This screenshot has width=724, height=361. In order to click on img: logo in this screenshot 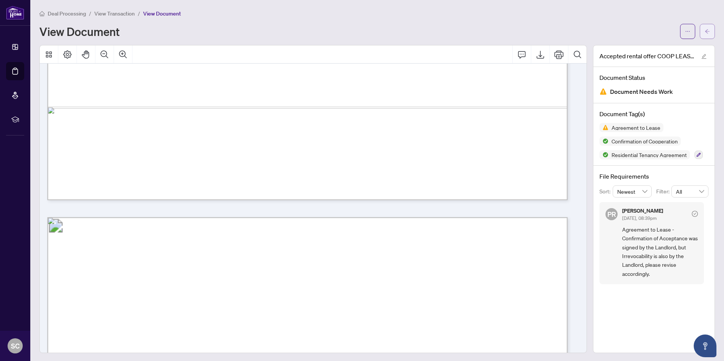, I will do `click(15, 12)`.